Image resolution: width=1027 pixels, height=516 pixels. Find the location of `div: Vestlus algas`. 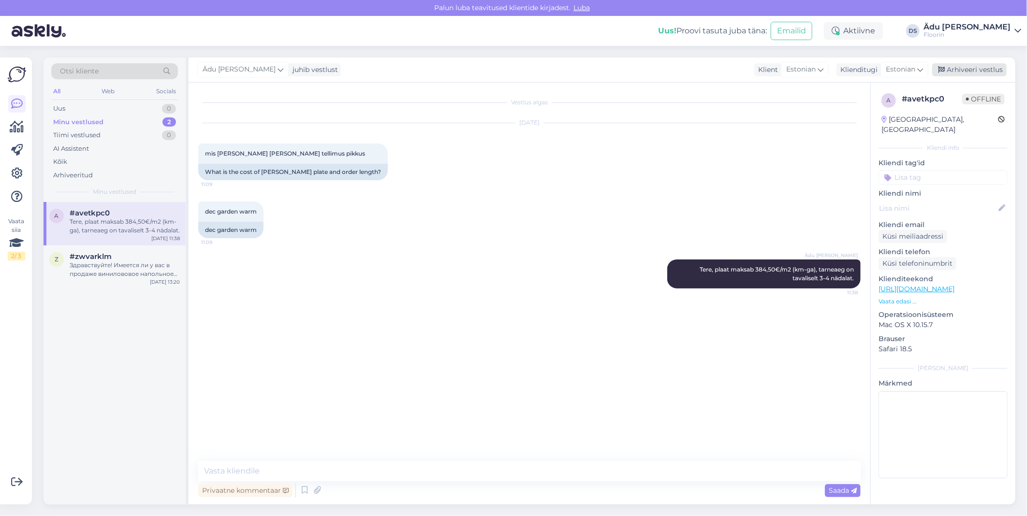

div: Vestlus algas is located at coordinates (530, 103).